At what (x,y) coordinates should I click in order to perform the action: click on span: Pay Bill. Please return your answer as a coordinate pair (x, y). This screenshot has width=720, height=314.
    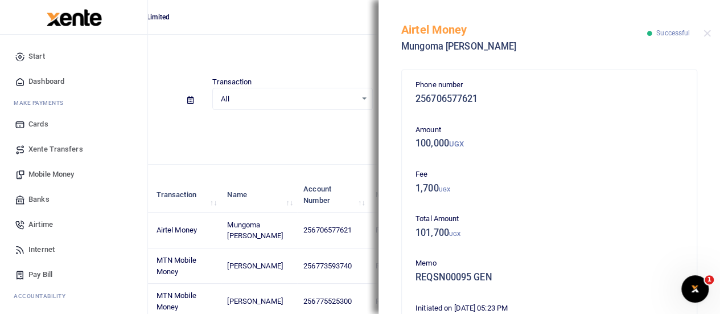
    Looking at the image, I should click on (40, 274).